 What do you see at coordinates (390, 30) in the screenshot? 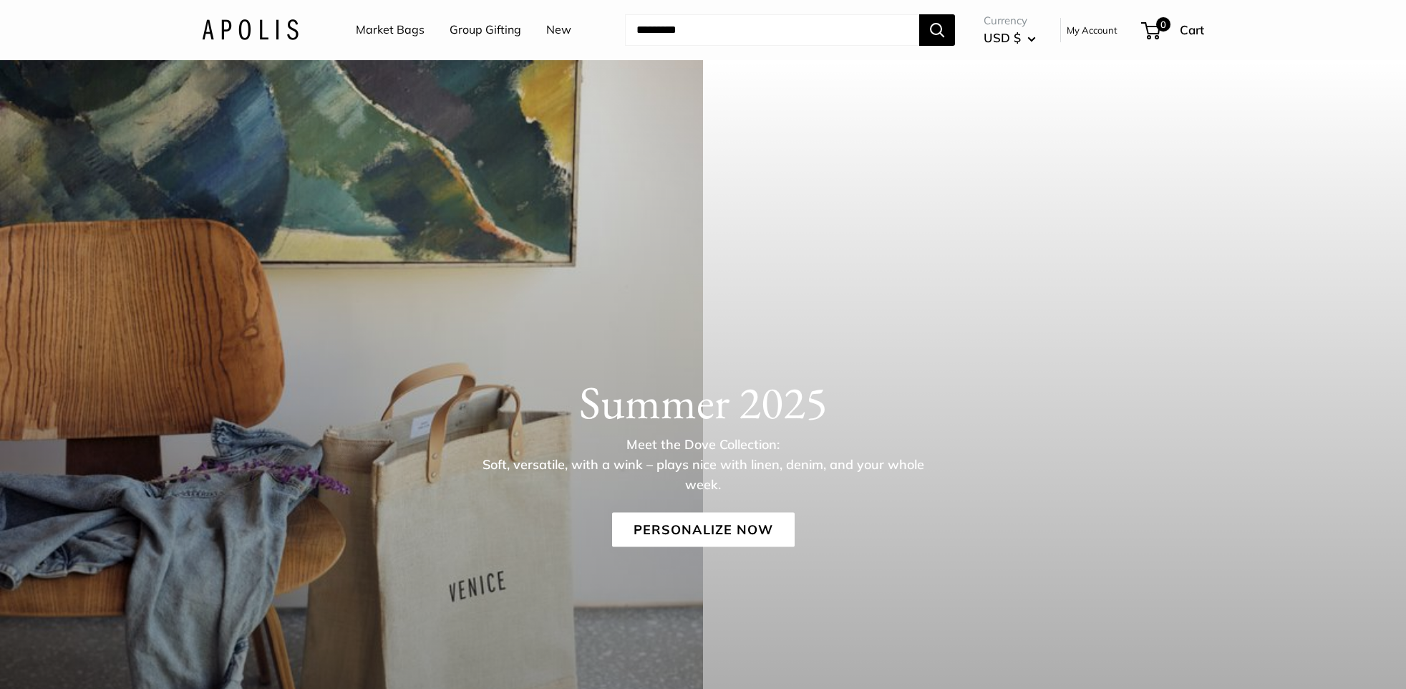
I see `a: Market Bags` at bounding box center [390, 30].